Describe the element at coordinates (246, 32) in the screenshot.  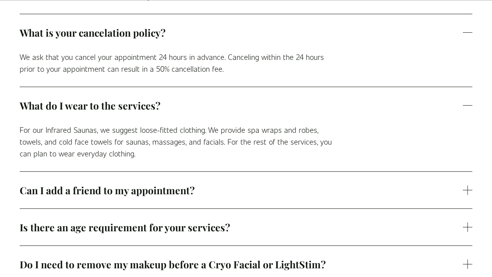
I see `button: What is your cancelation policy?` at that location.